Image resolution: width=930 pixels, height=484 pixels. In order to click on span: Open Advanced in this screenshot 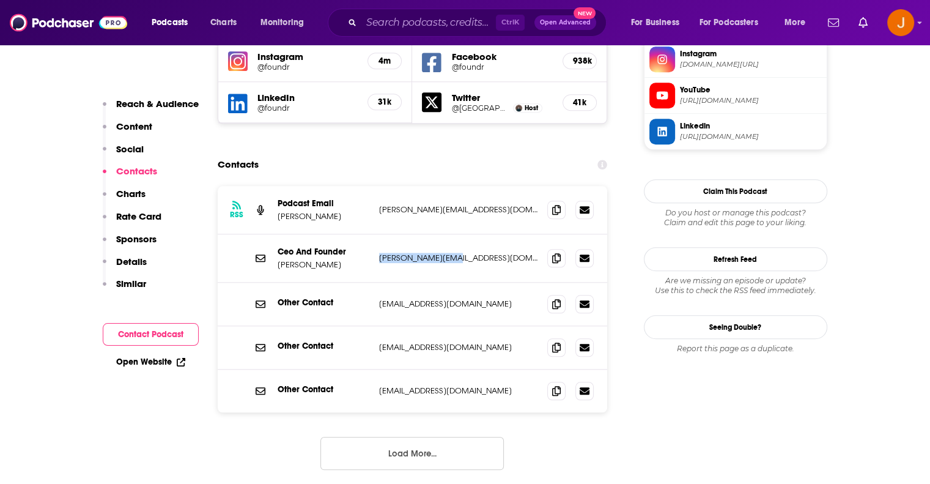, I will do `click(565, 23)`.